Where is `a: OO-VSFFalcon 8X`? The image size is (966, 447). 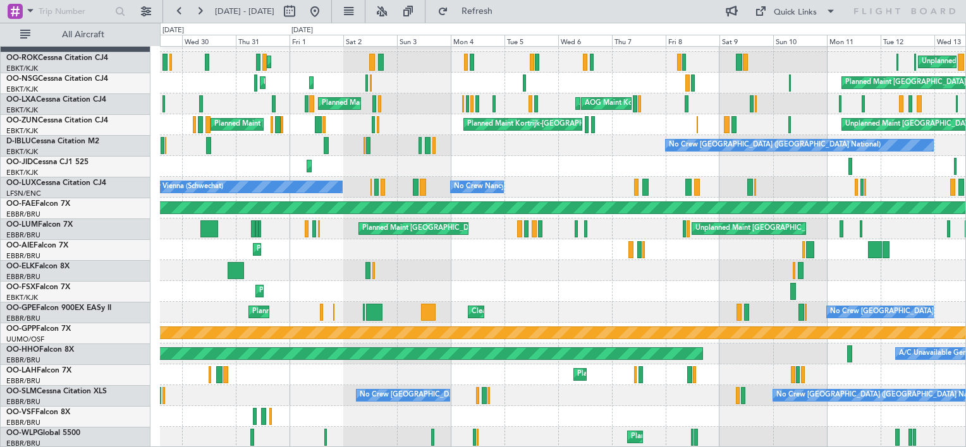 a: OO-VSFFalcon 8X is located at coordinates (38, 413).